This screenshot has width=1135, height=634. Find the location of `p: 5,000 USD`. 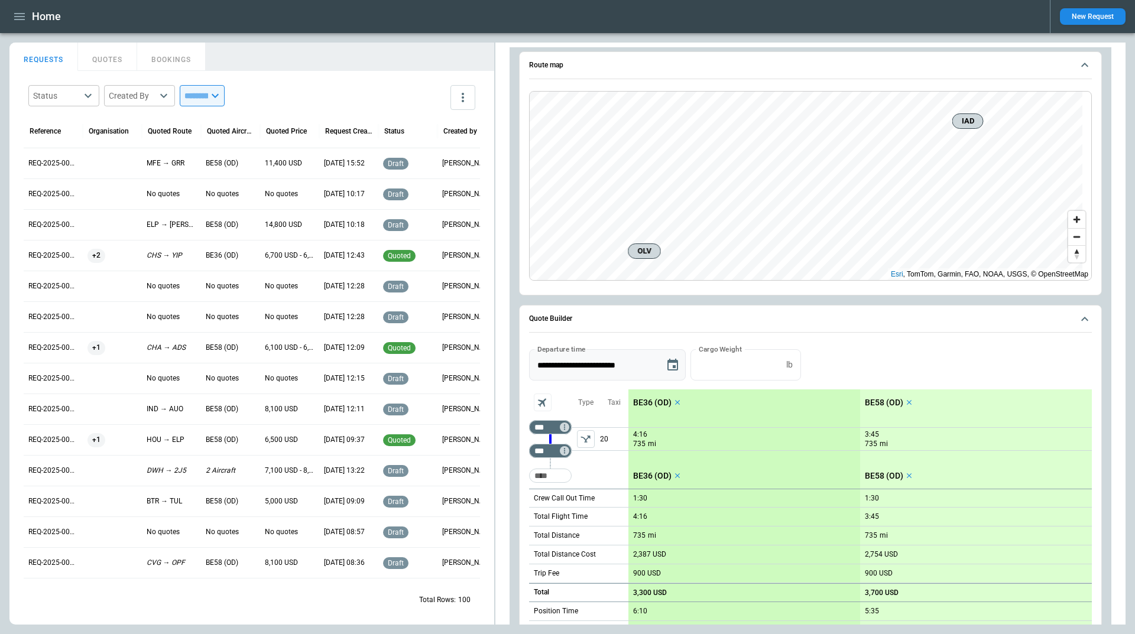

p: 5,000 USD is located at coordinates (290, 501).